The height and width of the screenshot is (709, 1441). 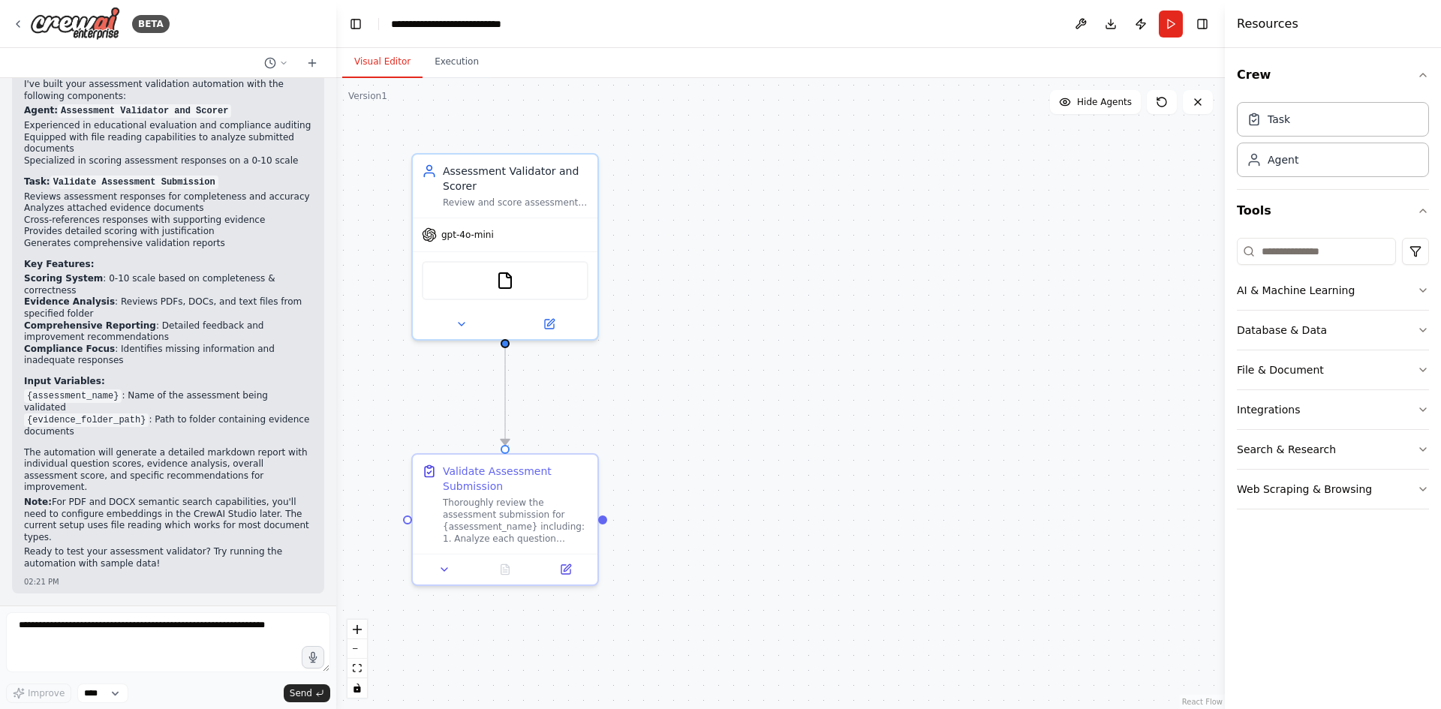 What do you see at coordinates (168, 520) in the screenshot?
I see `p: For PDF and DOCX semantic search capabilities, you'll need to configure embeddings in the CrewAI ...` at bounding box center [168, 520].